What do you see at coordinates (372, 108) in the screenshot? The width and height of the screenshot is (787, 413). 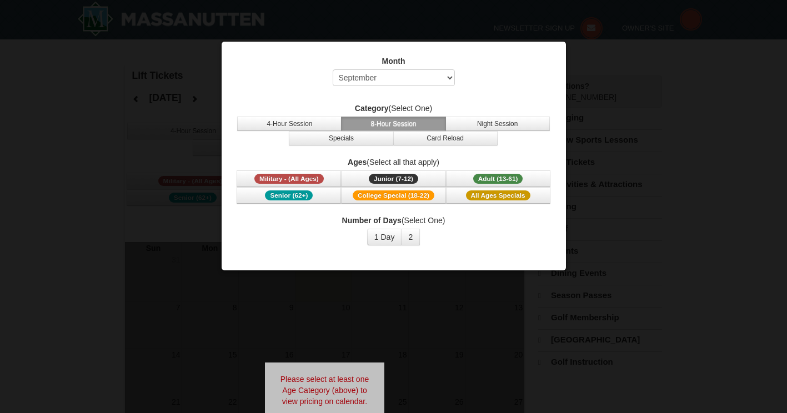 I see `strong: Category` at bounding box center [372, 108].